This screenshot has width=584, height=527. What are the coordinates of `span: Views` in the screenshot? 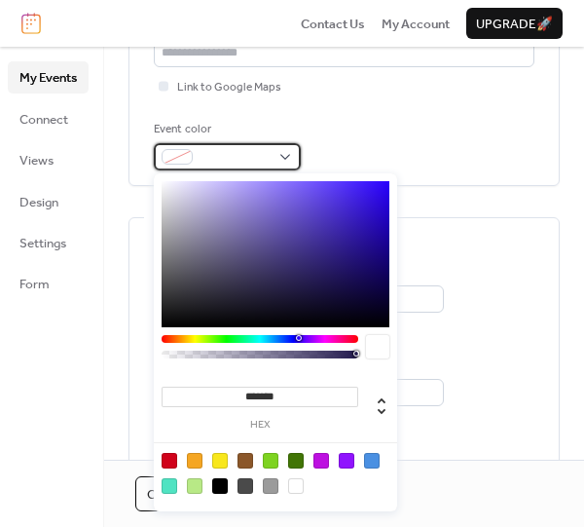 It's located at (36, 161).